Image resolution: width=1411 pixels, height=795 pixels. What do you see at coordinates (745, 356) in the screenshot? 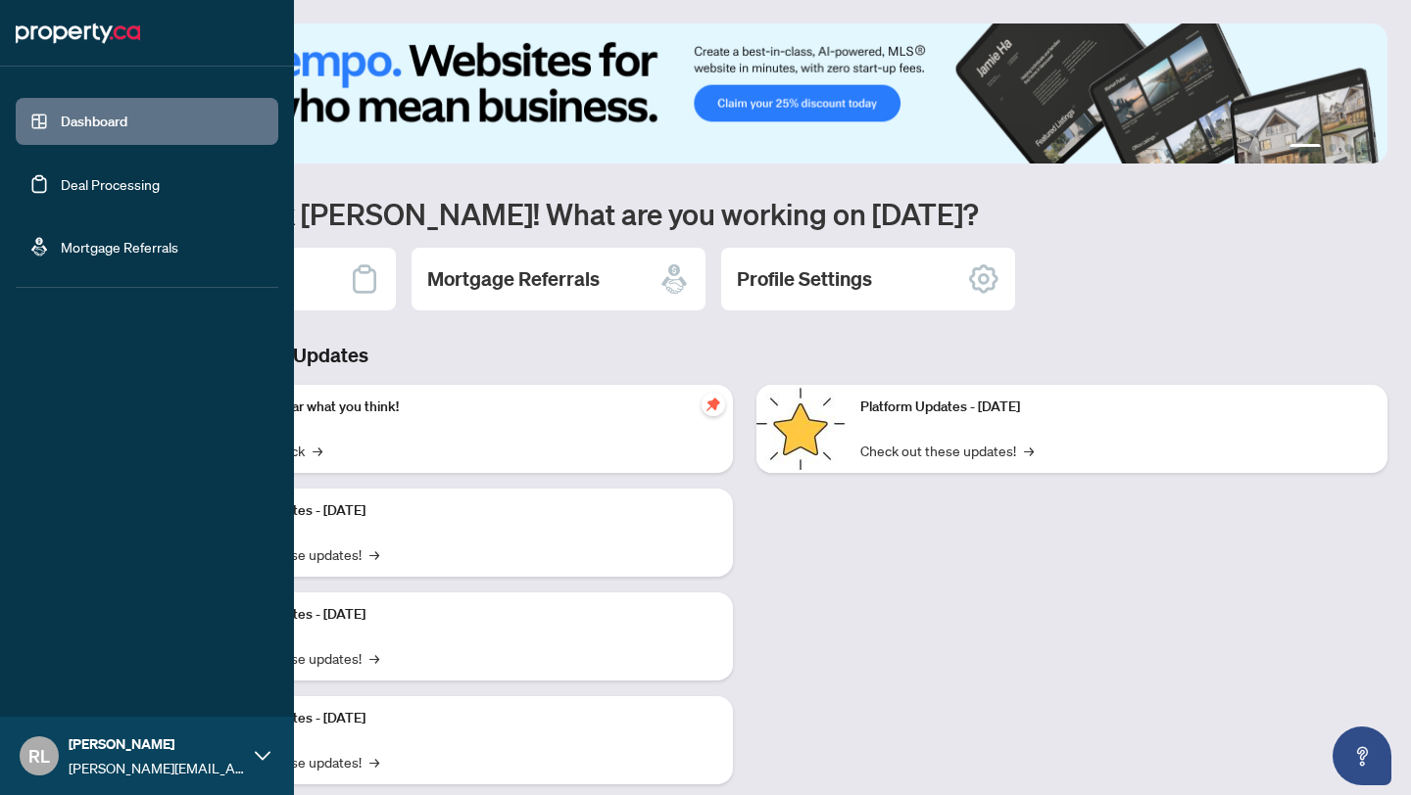
I see `h3: Brokerage & Industry Updates` at bounding box center [745, 356].